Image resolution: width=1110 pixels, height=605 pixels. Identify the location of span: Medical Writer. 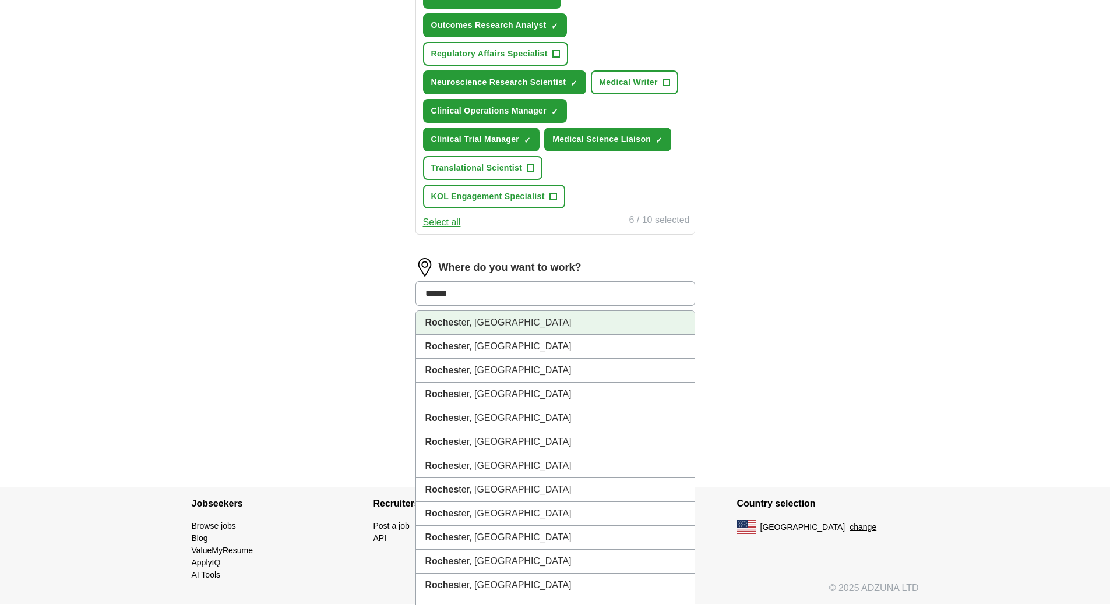
(628, 82).